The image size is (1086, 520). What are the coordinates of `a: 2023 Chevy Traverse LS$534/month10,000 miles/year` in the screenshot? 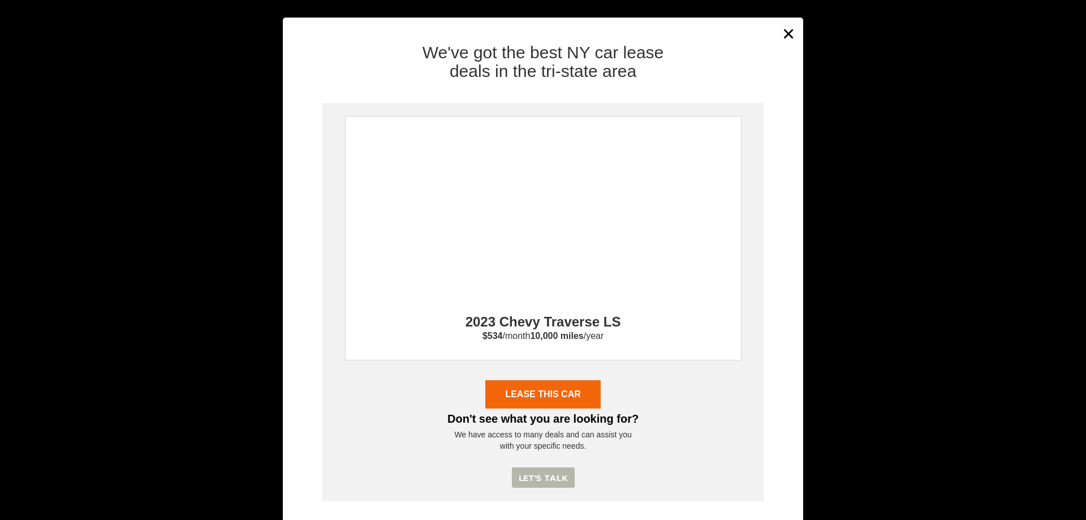 It's located at (543, 281).